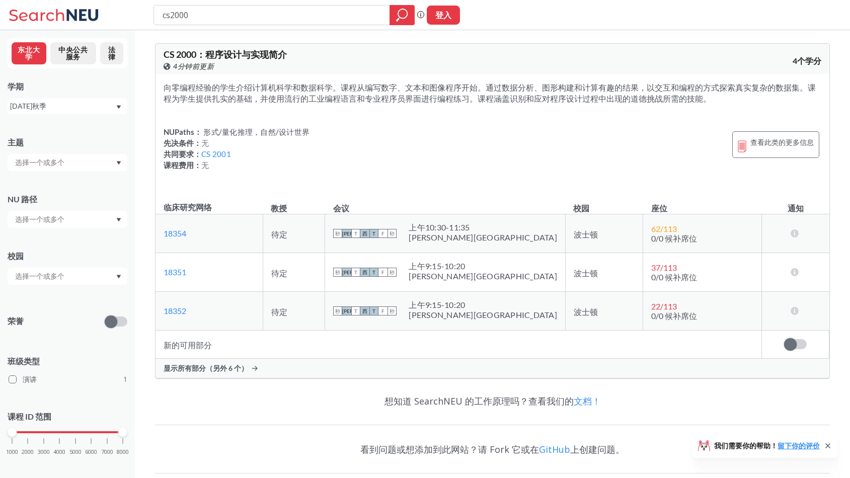 The image size is (850, 478). I want to click on font: 形式/量化推理，自然/设计世界, so click(256, 132).